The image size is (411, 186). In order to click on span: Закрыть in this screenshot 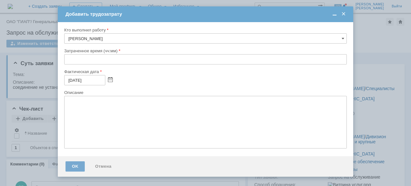, I will do `click(344, 14)`.